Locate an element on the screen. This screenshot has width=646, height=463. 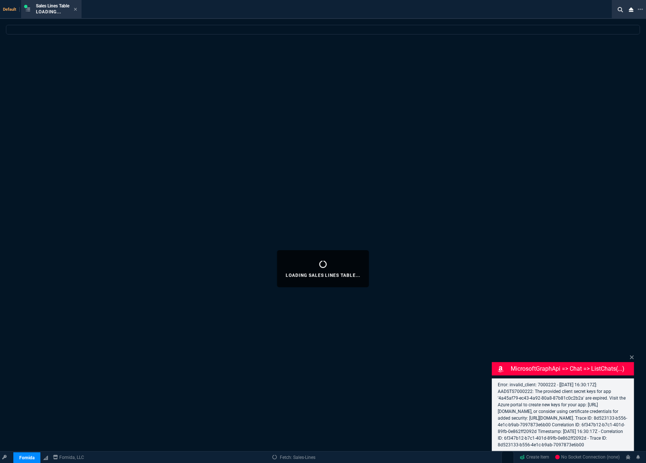
p: Loading... is located at coordinates (53, 12).